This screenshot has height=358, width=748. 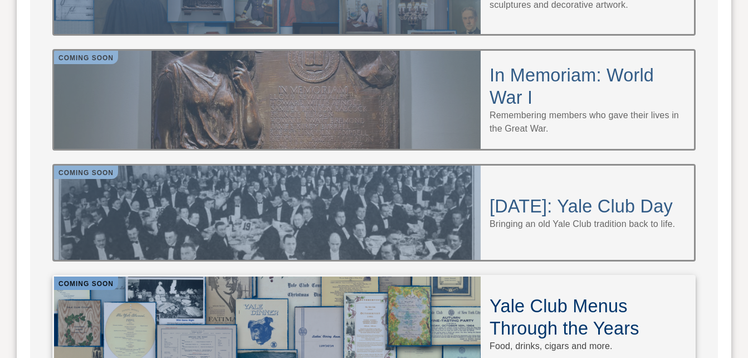 What do you see at coordinates (374, 100) in the screenshot?
I see `a: Coming SoonIn Memoriam: World War IRemembering members who gave their lives in the Great War.` at bounding box center [374, 100].